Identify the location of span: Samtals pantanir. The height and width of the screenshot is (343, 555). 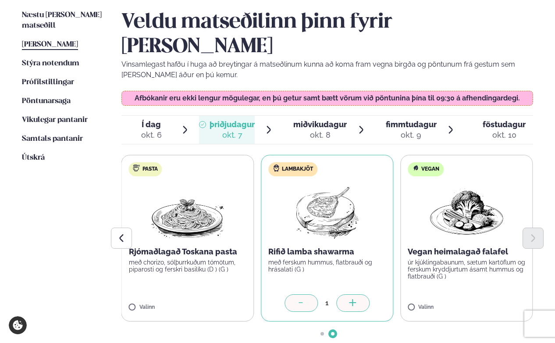
(52, 139).